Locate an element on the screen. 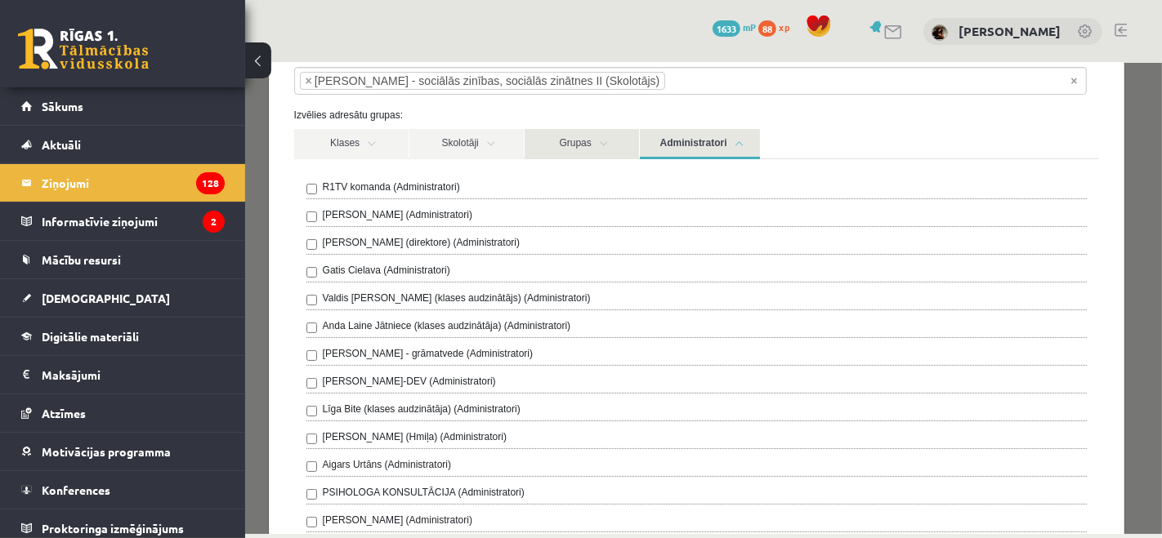 Image resolution: width=1162 pixels, height=538 pixels. i: 2 is located at coordinates (213, 221).